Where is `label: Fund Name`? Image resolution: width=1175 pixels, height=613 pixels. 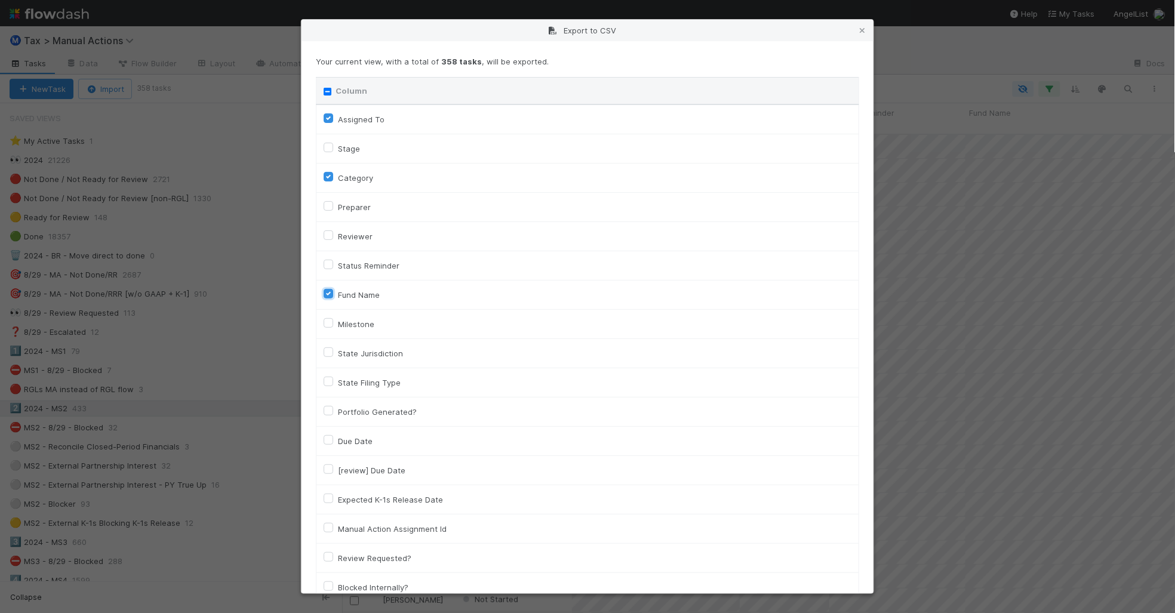
label: Fund Name is located at coordinates (359, 295).